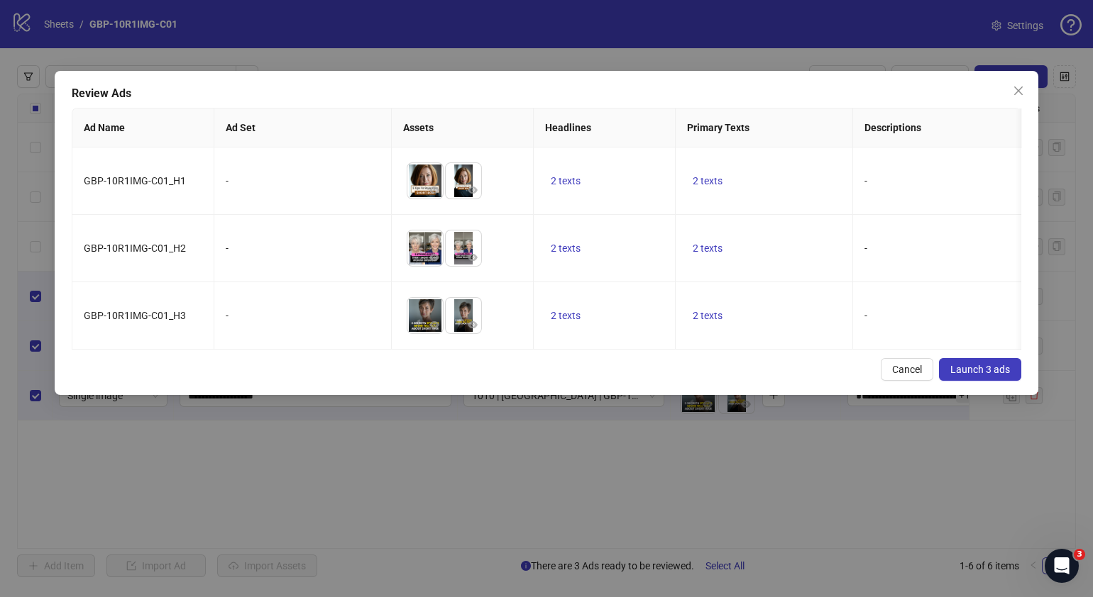 The height and width of the screenshot is (597, 1093). Describe the element at coordinates (764, 128) in the screenshot. I see `th: Primary Texts` at that location.